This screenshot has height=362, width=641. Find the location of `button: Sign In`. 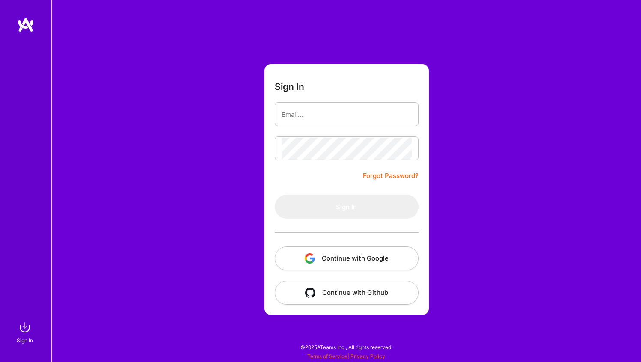

button: Sign In is located at coordinates (347, 207).